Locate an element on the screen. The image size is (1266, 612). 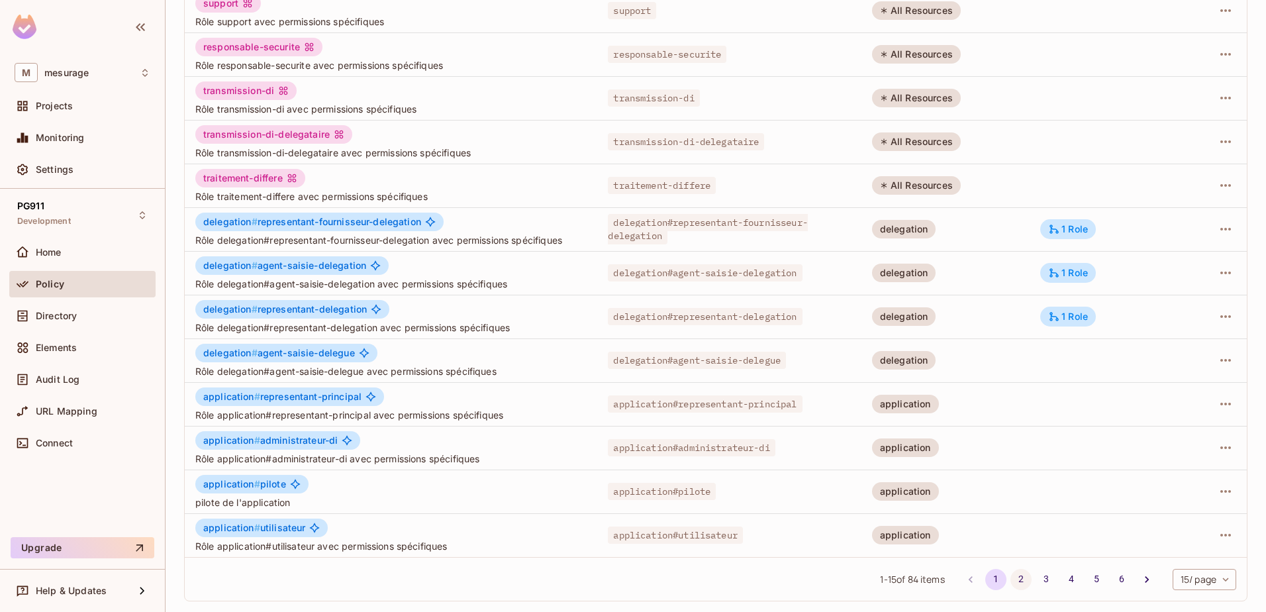
span: delegation#agent-saisie-delegation is located at coordinates (704, 273).